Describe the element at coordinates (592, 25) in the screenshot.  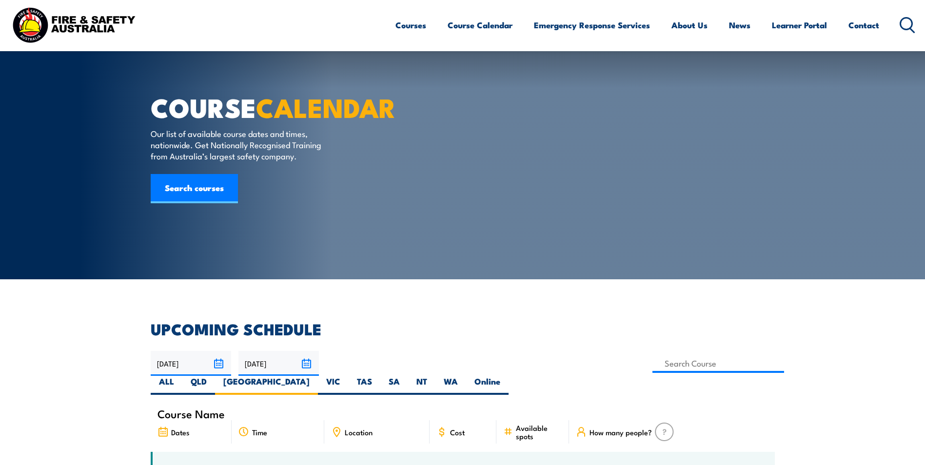
I see `a: Emergency Response Services` at that location.